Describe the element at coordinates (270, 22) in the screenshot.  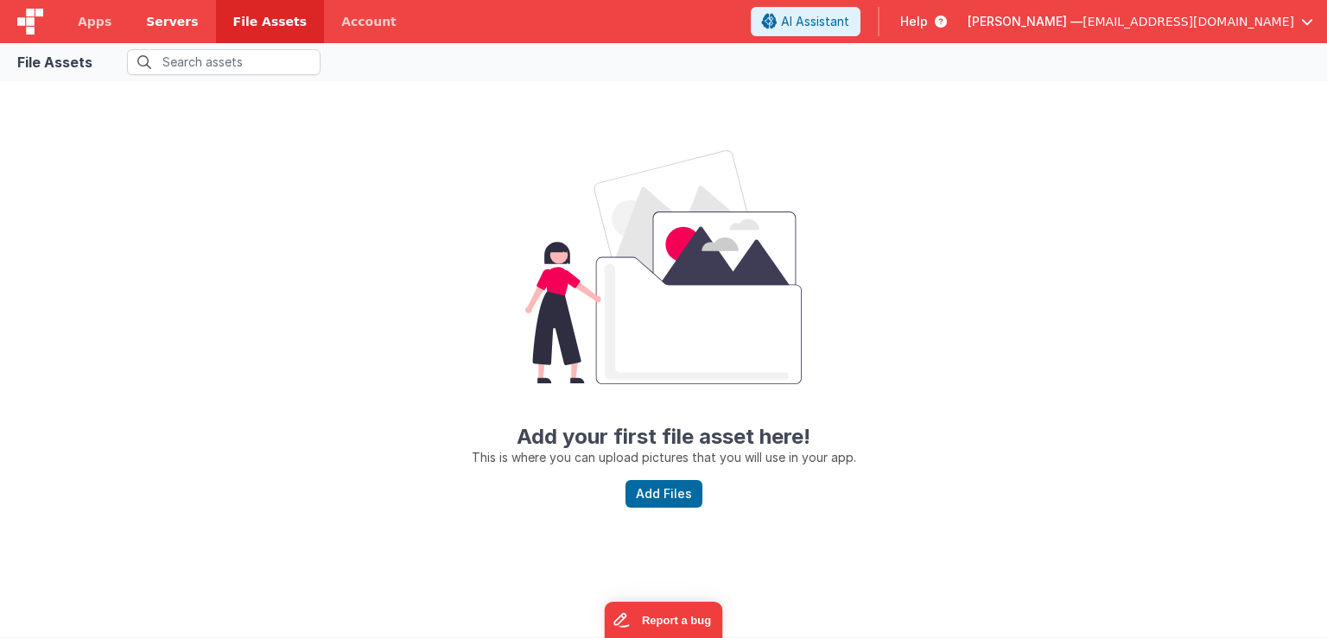
I see `span: File Assets` at that location.